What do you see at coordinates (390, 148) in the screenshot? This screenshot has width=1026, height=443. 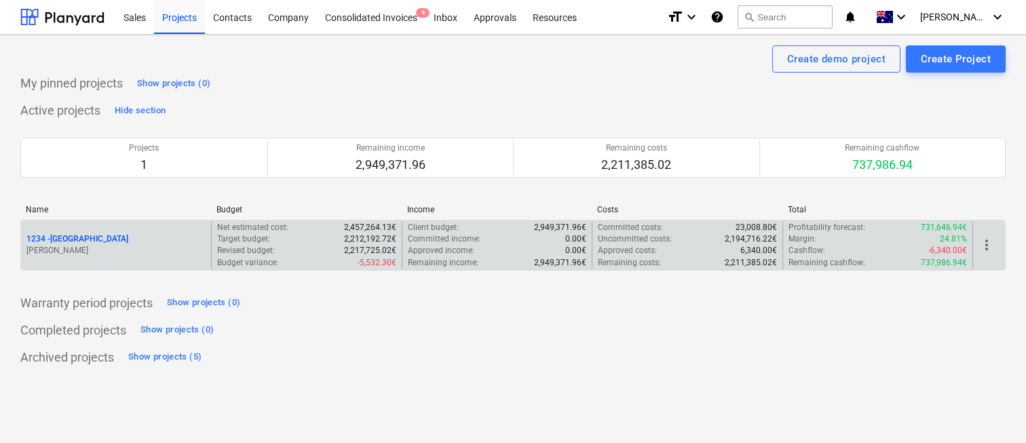 I see `p: Remaining income` at bounding box center [390, 148].